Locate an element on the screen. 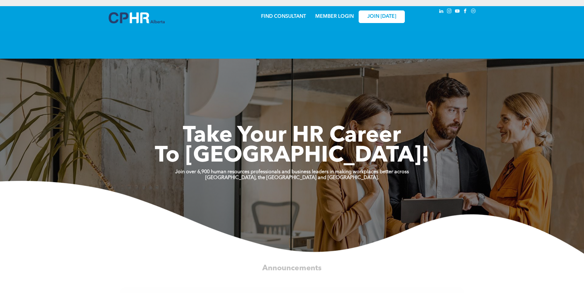 This screenshot has width=584, height=293. a: facebook is located at coordinates (465, 12).